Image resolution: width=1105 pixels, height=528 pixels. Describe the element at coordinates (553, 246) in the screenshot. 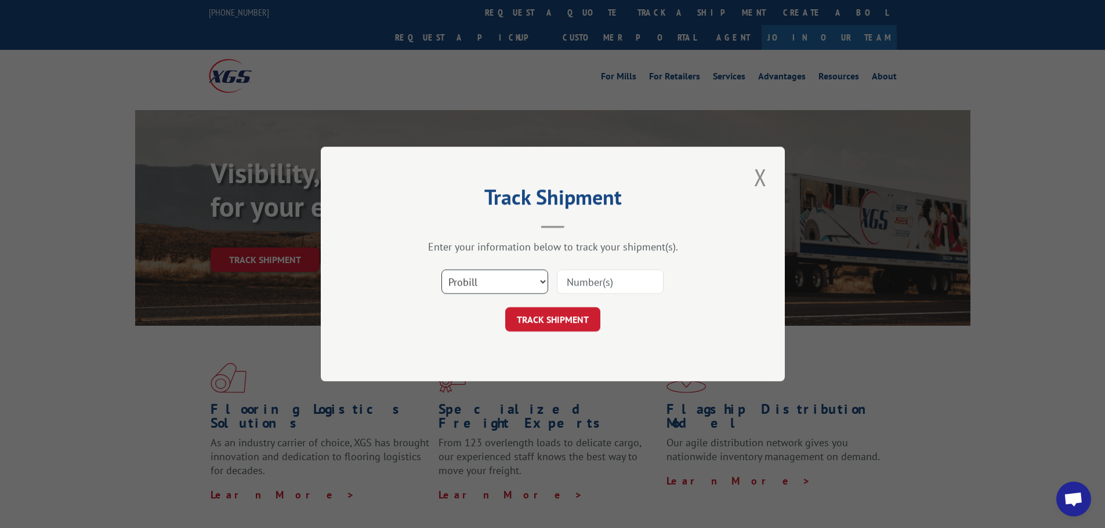

I see `div: Enter your information below to track your shipment(s).` at that location.